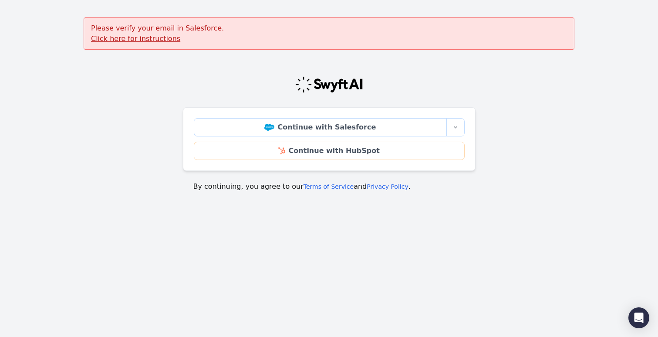  I want to click on a: Continue with Salesforce, so click(320, 127).